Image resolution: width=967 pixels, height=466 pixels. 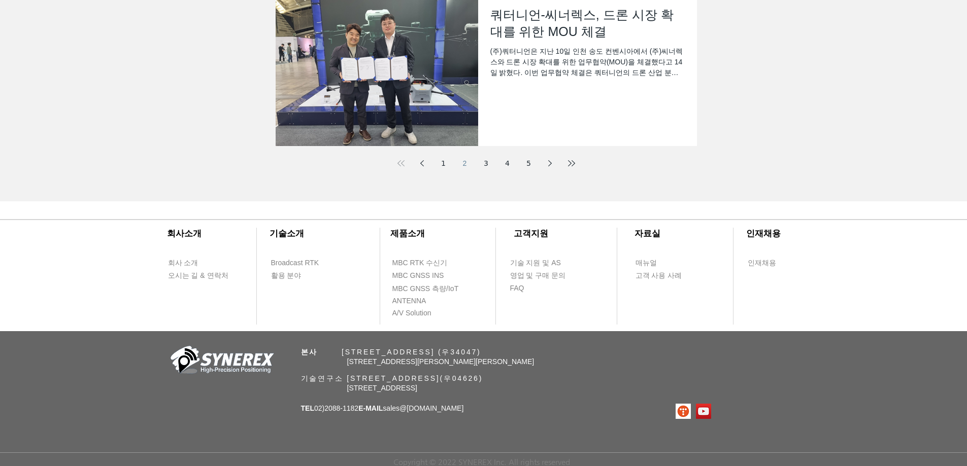 What do you see at coordinates (587, 26) in the screenshot?
I see `a: 쿼터니언-씨너렉스, 드론 시장 확대를 위한 MOU 체결` at bounding box center [587, 26].